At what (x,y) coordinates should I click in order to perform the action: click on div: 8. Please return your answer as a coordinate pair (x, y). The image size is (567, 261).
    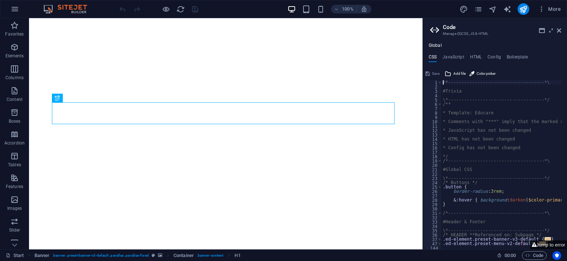
    Looking at the image, I should click on (433, 113).